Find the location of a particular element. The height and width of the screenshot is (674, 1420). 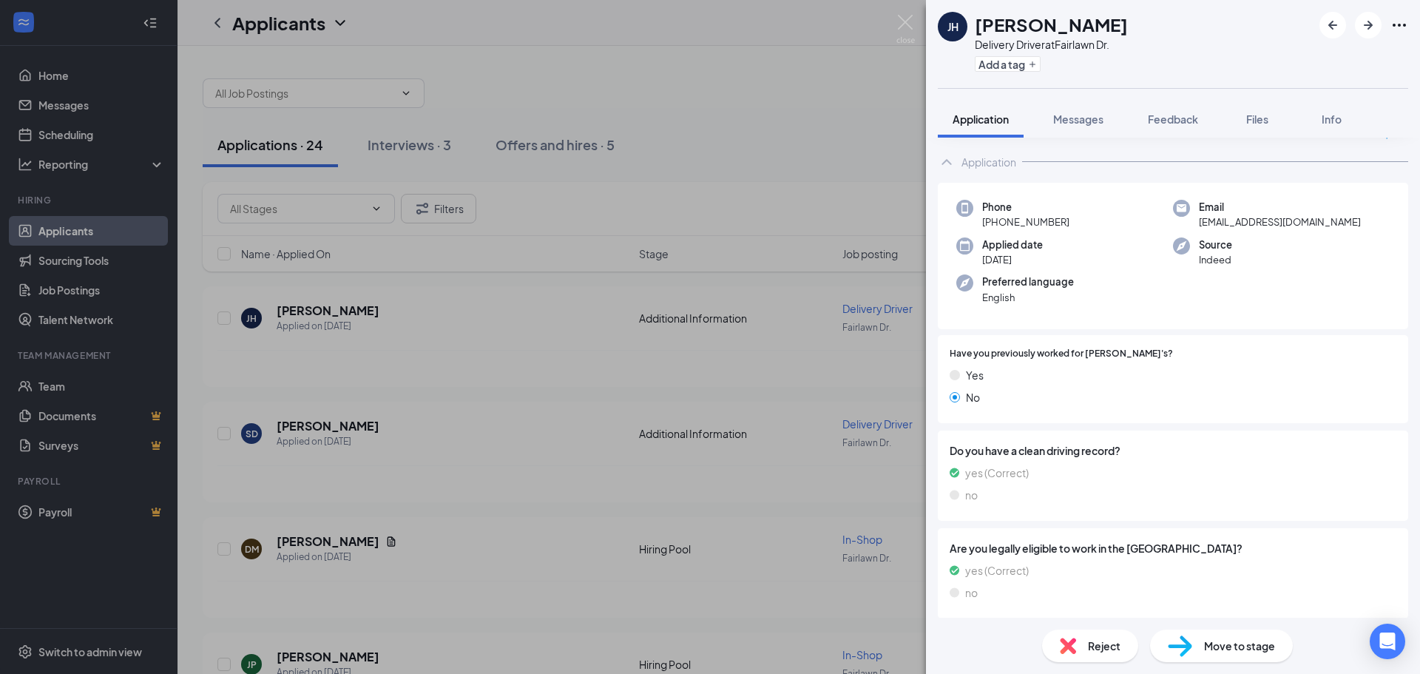

span: Yes is located at coordinates (975, 375).